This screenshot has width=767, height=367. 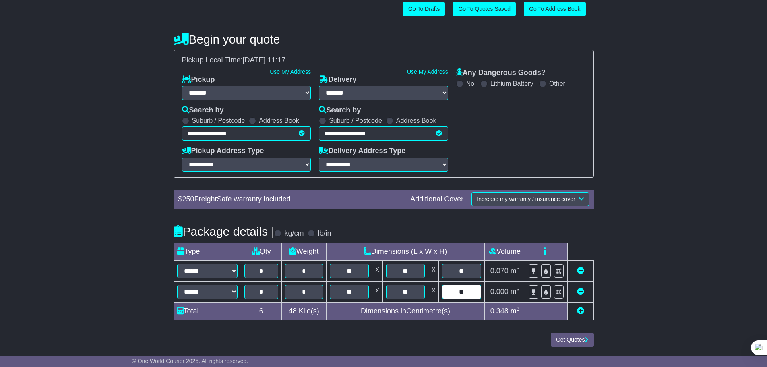 What do you see at coordinates (337, 80) in the screenshot?
I see `label: Delivery` at bounding box center [337, 80].